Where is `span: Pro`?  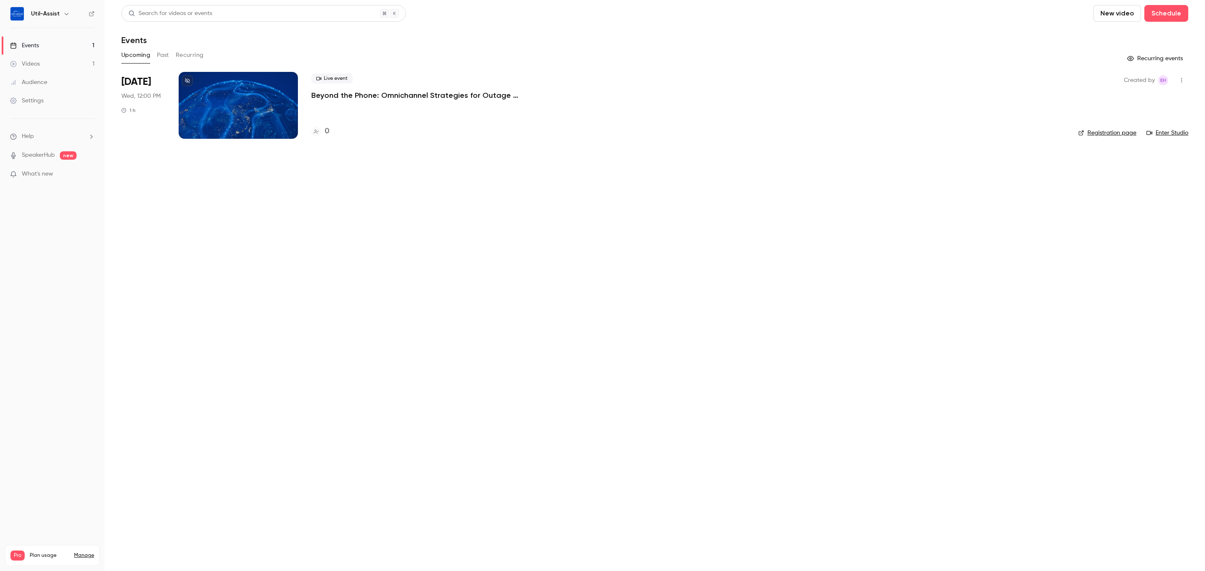
span: Pro is located at coordinates (18, 556).